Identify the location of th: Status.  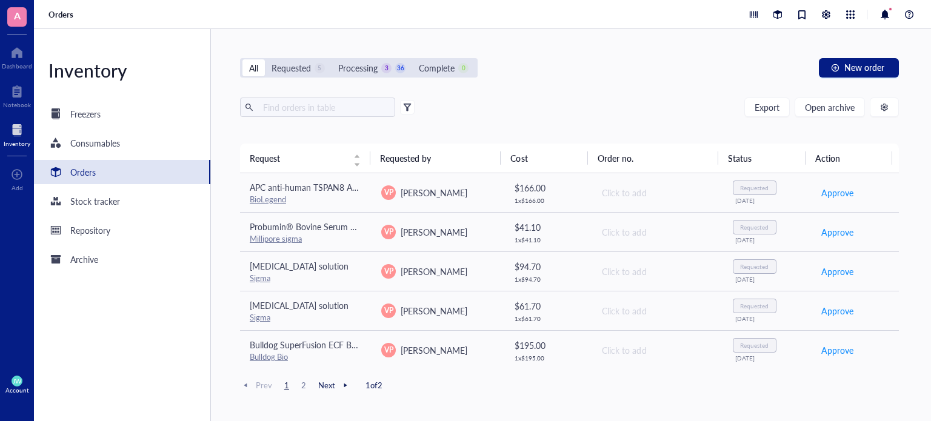
(762, 158).